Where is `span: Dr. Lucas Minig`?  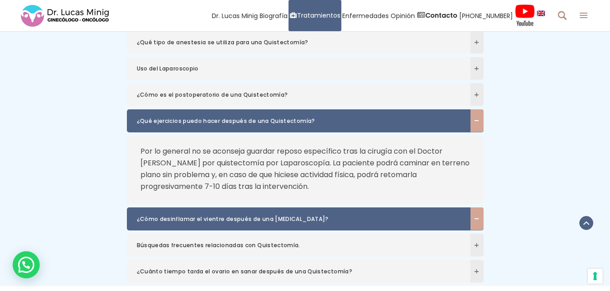 span: Dr. Lucas Minig is located at coordinates (235, 15).